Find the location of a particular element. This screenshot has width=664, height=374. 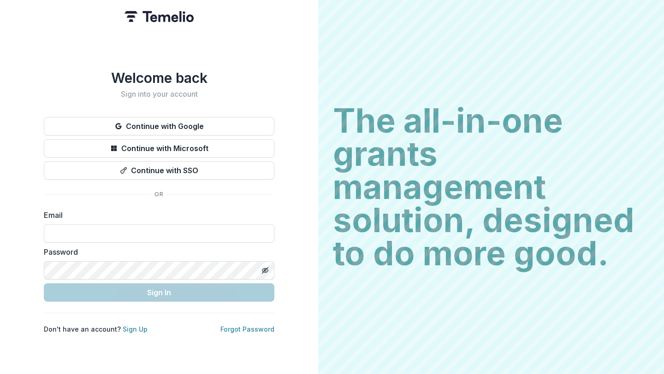

img: Temelio is located at coordinates (159, 17).